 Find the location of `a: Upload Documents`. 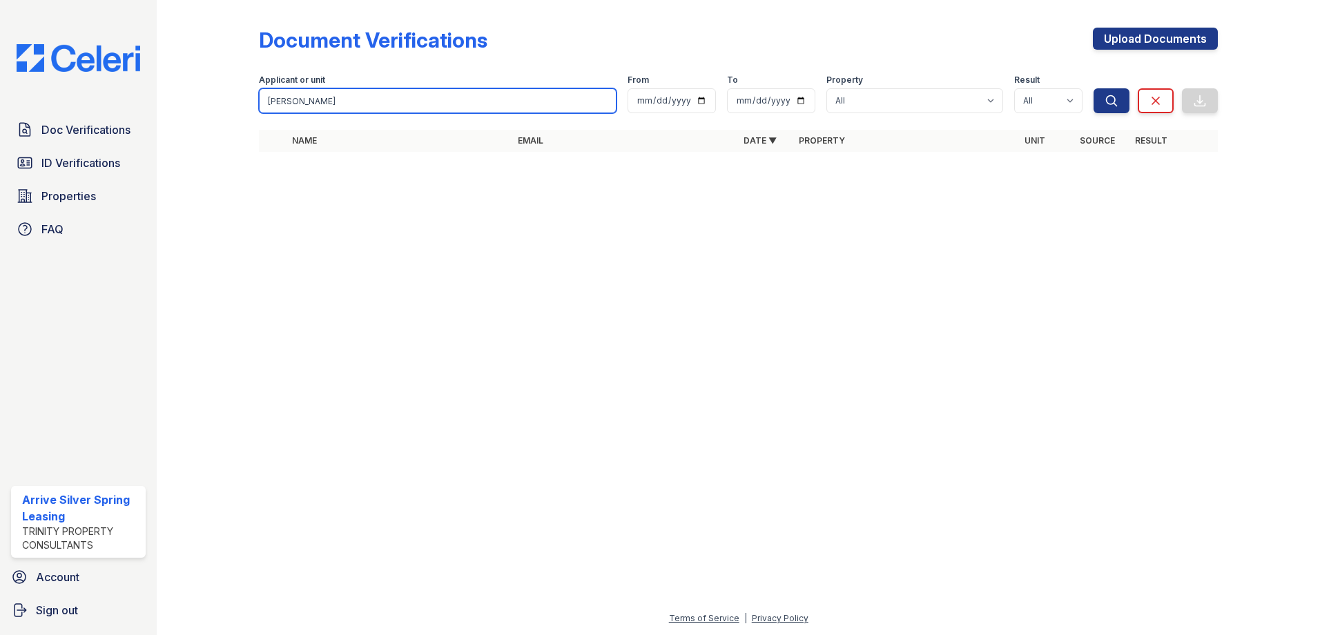

a: Upload Documents is located at coordinates (1155, 39).